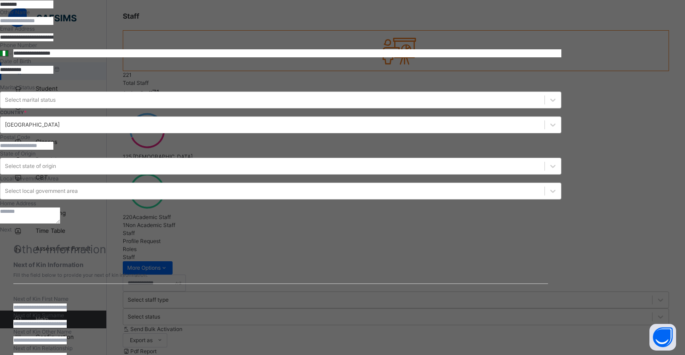 This screenshot has width=685, height=355. What do you see at coordinates (30, 100) in the screenshot?
I see `div: Select marital status` at bounding box center [30, 100].